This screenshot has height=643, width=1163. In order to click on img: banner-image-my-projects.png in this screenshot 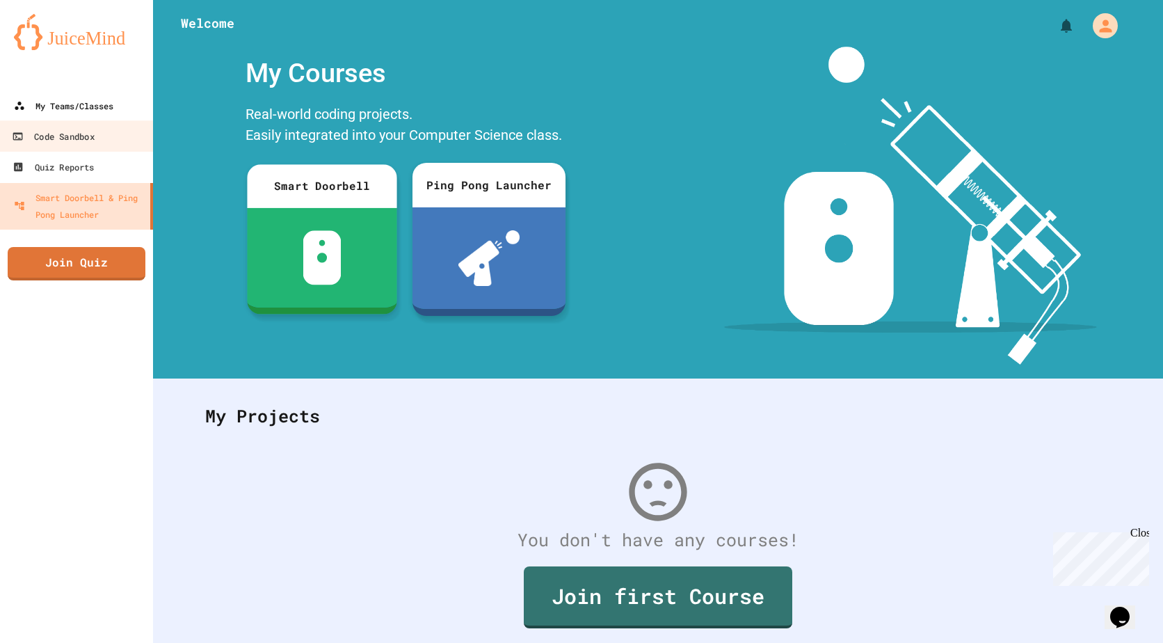, I will do `click(910, 205)`.